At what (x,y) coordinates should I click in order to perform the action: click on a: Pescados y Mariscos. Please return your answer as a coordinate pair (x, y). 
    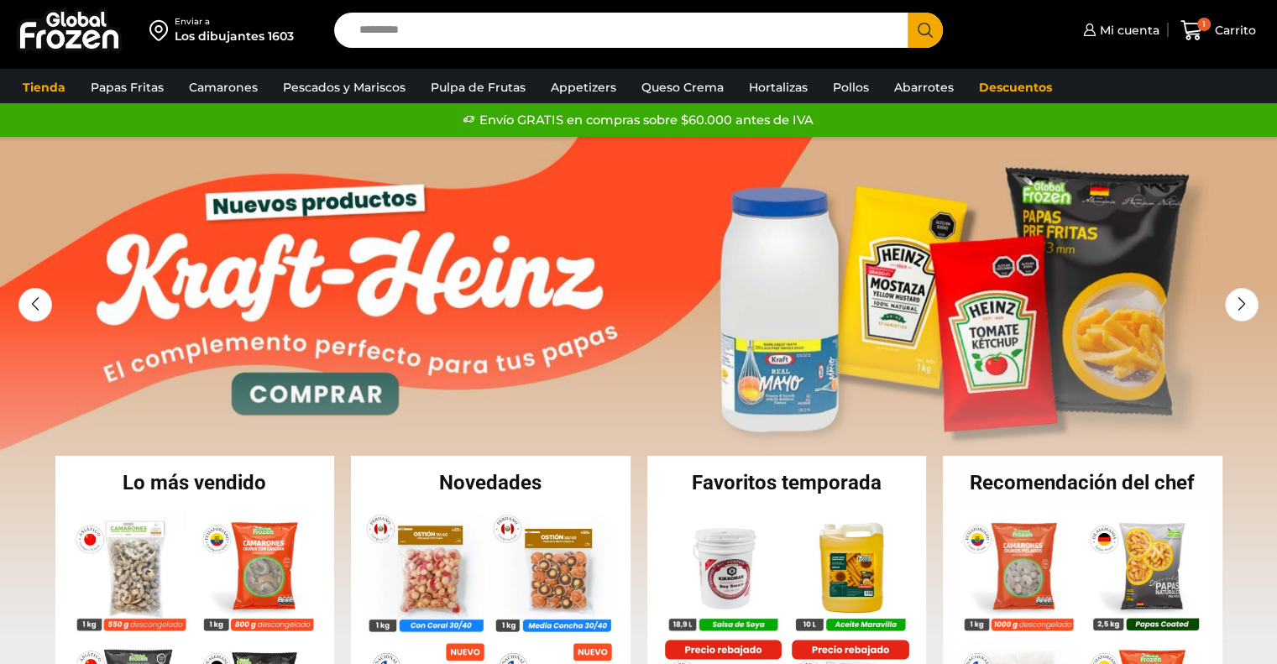
    Looking at the image, I should click on (344, 87).